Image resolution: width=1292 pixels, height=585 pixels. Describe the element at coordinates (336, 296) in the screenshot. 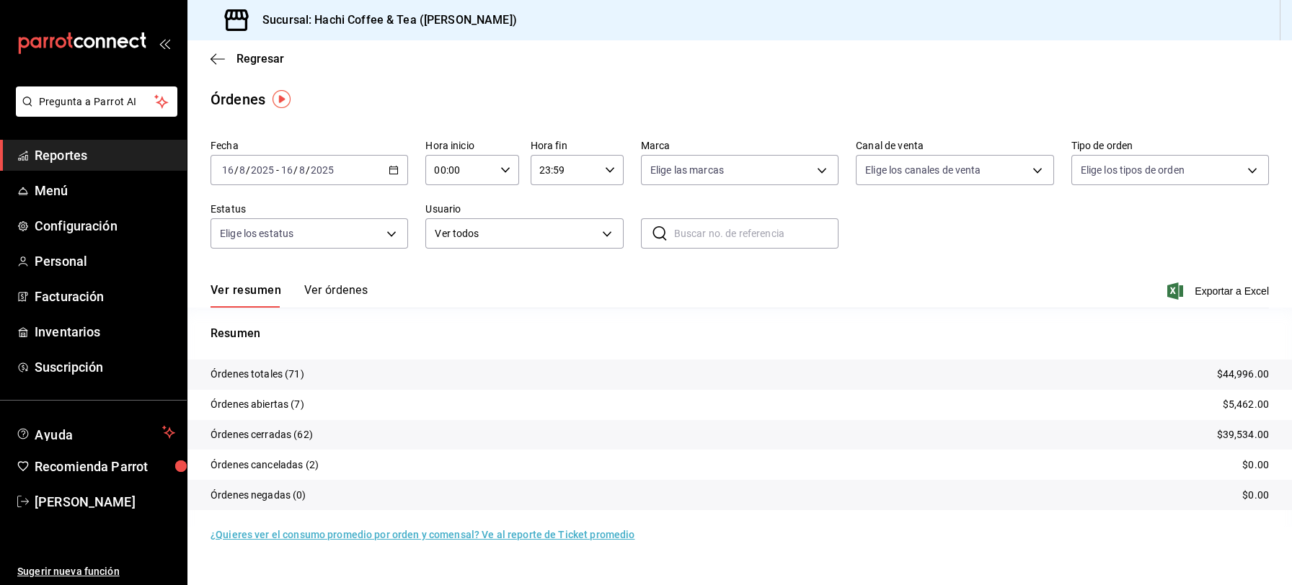

I see `button: Ver órdenes` at that location.